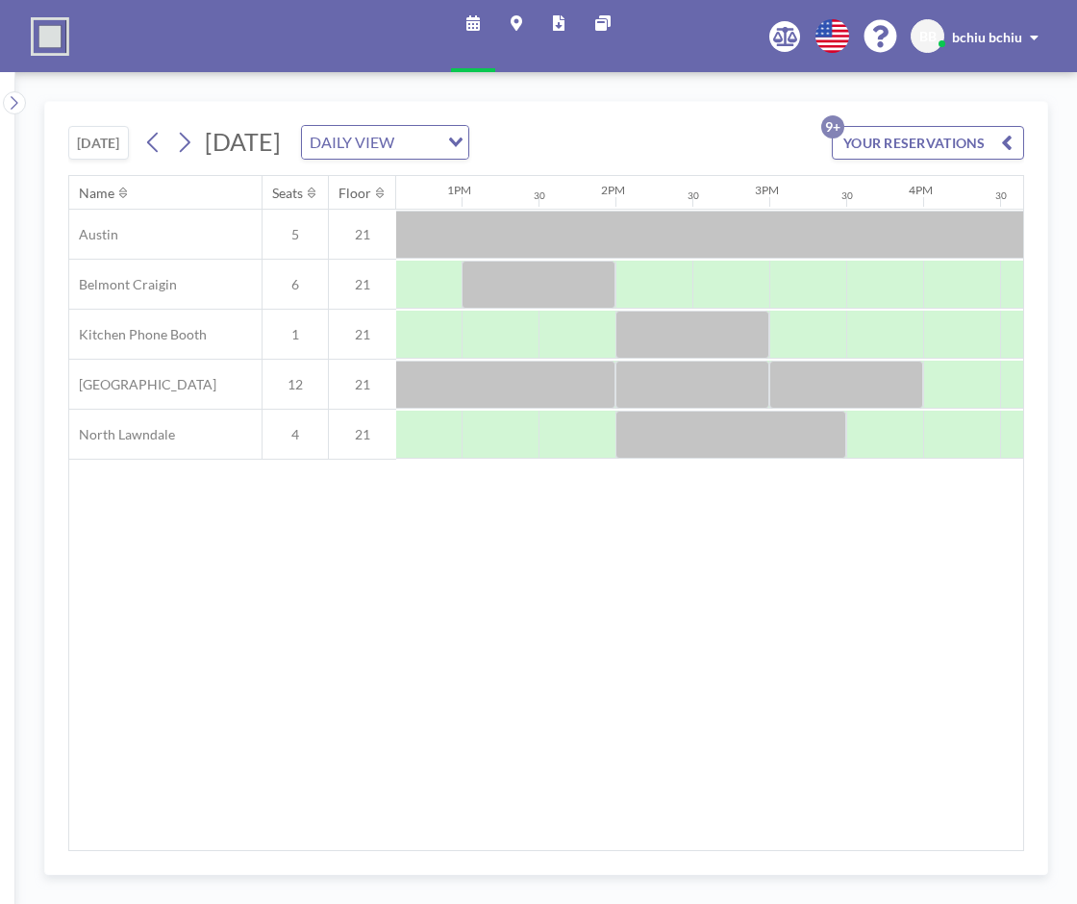 Image resolution: width=1077 pixels, height=904 pixels. What do you see at coordinates (612, 189) in the screenshot?
I see `div: 2PM` at bounding box center [612, 189].